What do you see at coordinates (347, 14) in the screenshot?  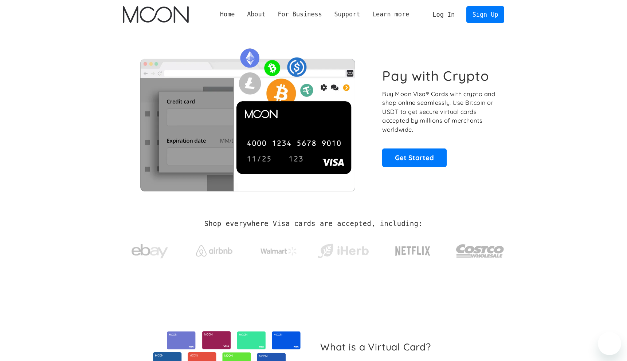 I see `div: Support` at bounding box center [347, 14].